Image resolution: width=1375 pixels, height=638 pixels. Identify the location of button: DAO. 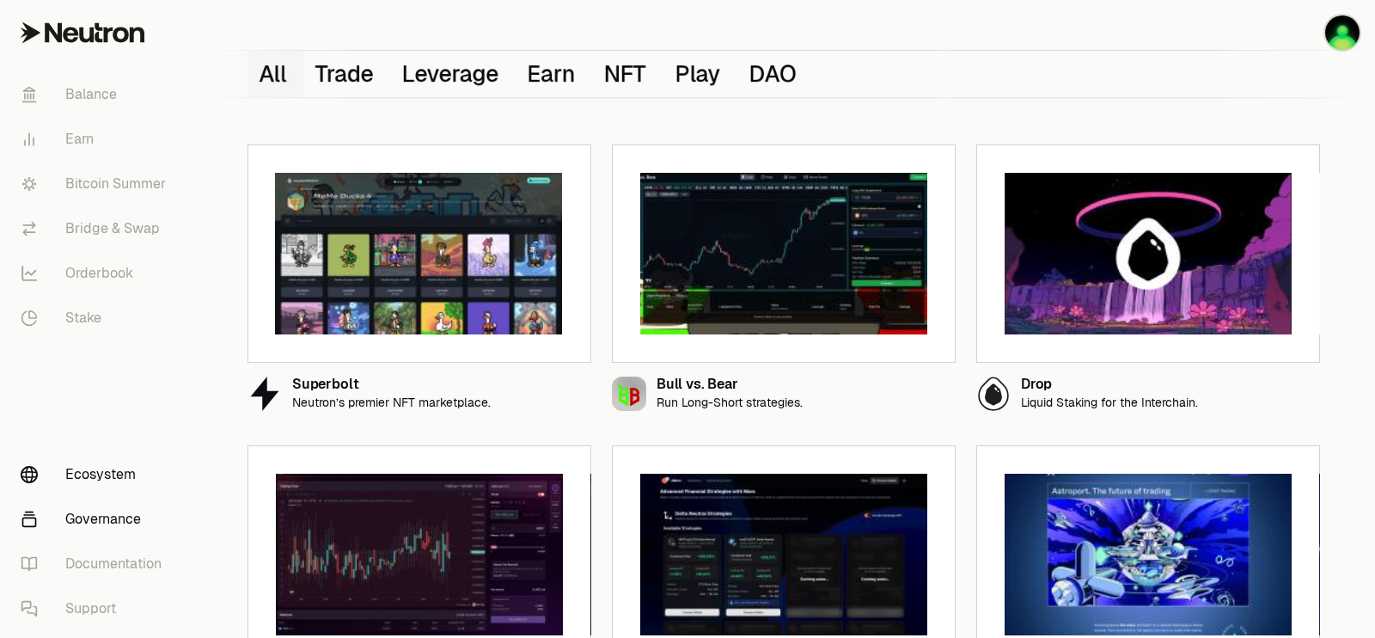
(775, 74).